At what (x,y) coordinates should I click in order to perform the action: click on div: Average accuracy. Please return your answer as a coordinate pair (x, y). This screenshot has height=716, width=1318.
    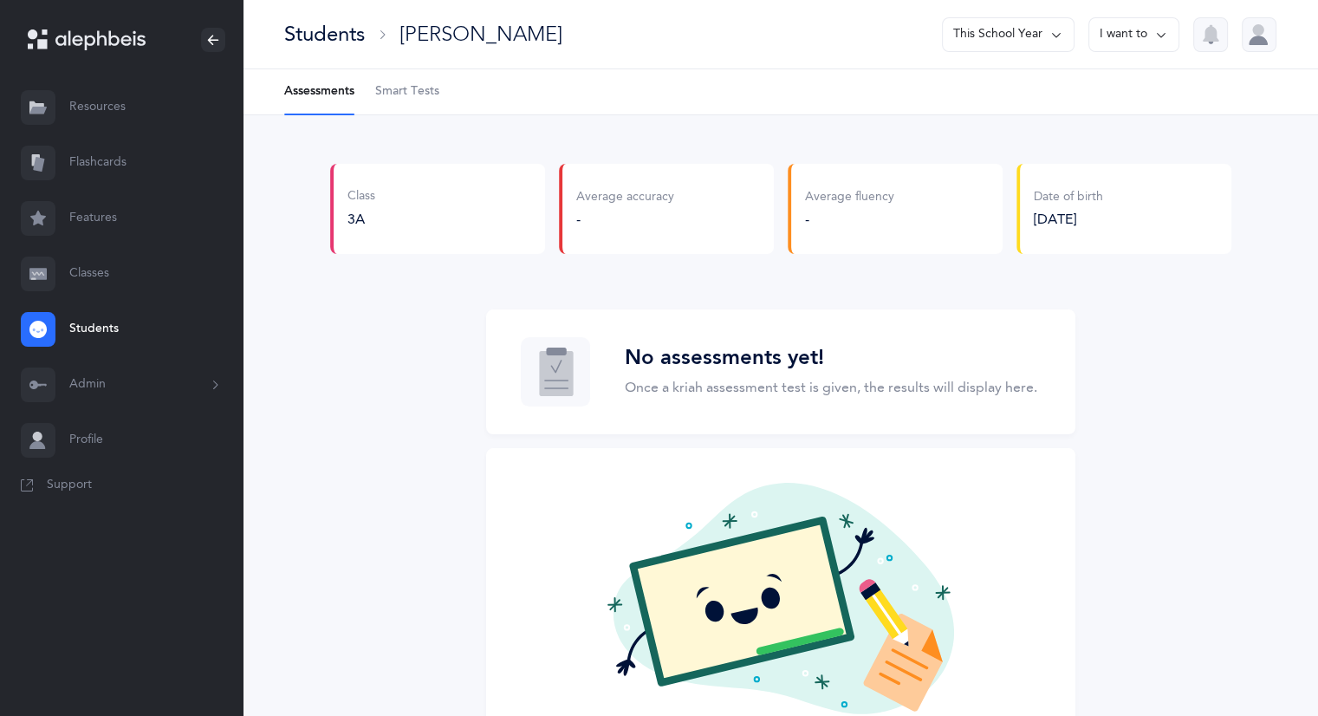
    Looking at the image, I should click on (625, 198).